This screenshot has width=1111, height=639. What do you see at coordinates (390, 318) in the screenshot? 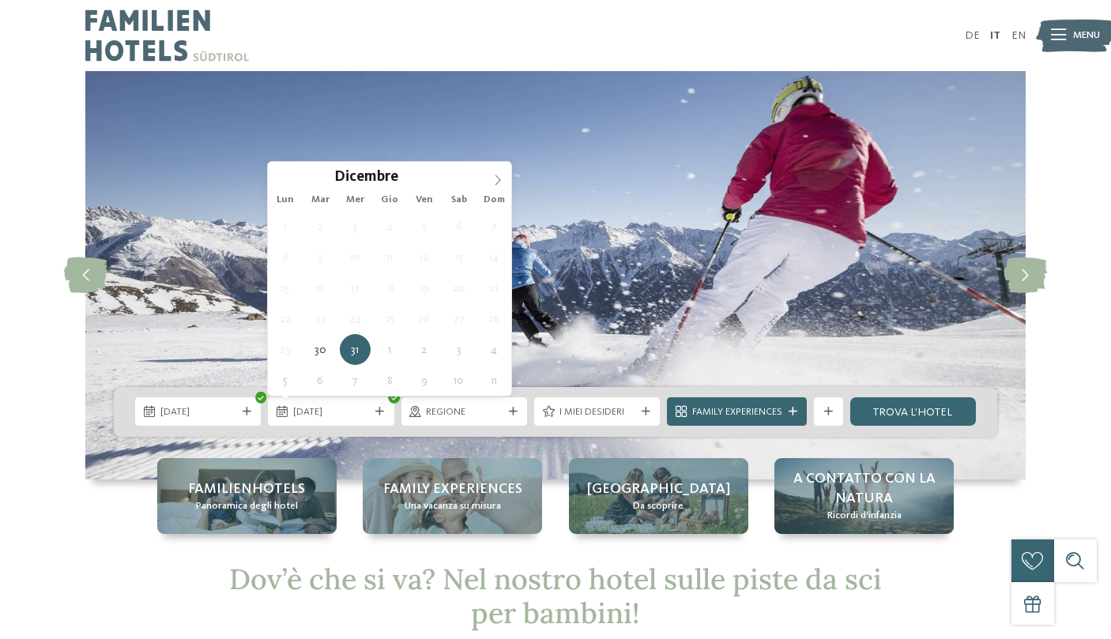
I see `span: Dicembre 25, 2025` at bounding box center [390, 318].